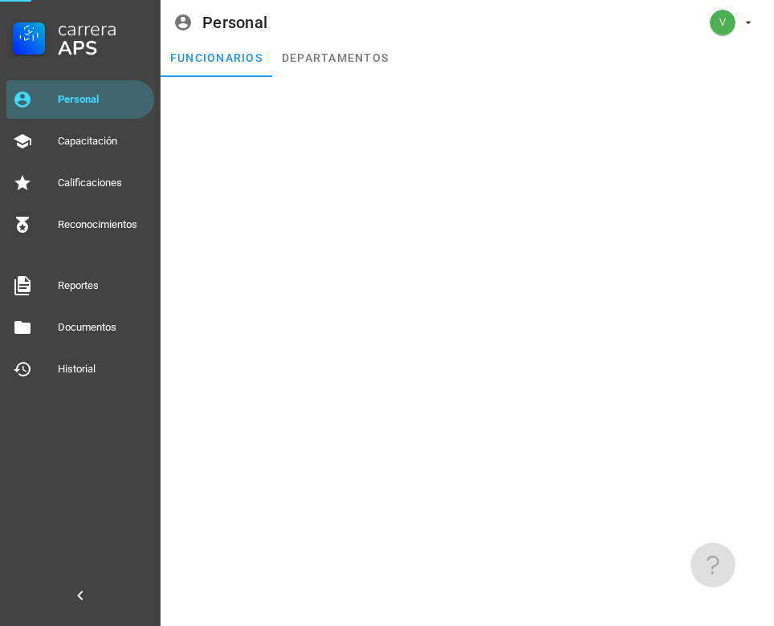 This screenshot has height=626, width=774. I want to click on div: Capacitación, so click(103, 141).